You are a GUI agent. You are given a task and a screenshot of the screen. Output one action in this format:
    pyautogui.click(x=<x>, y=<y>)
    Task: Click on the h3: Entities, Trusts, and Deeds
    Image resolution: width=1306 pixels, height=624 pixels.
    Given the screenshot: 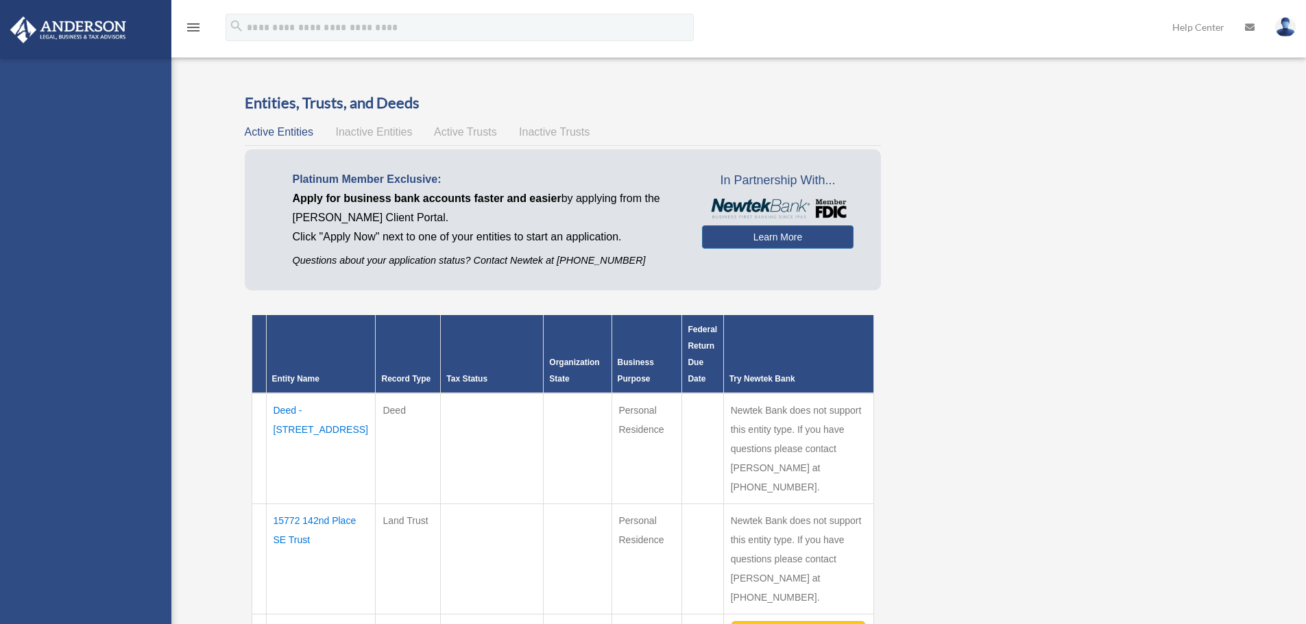 What is the action you would take?
    pyautogui.click(x=563, y=103)
    